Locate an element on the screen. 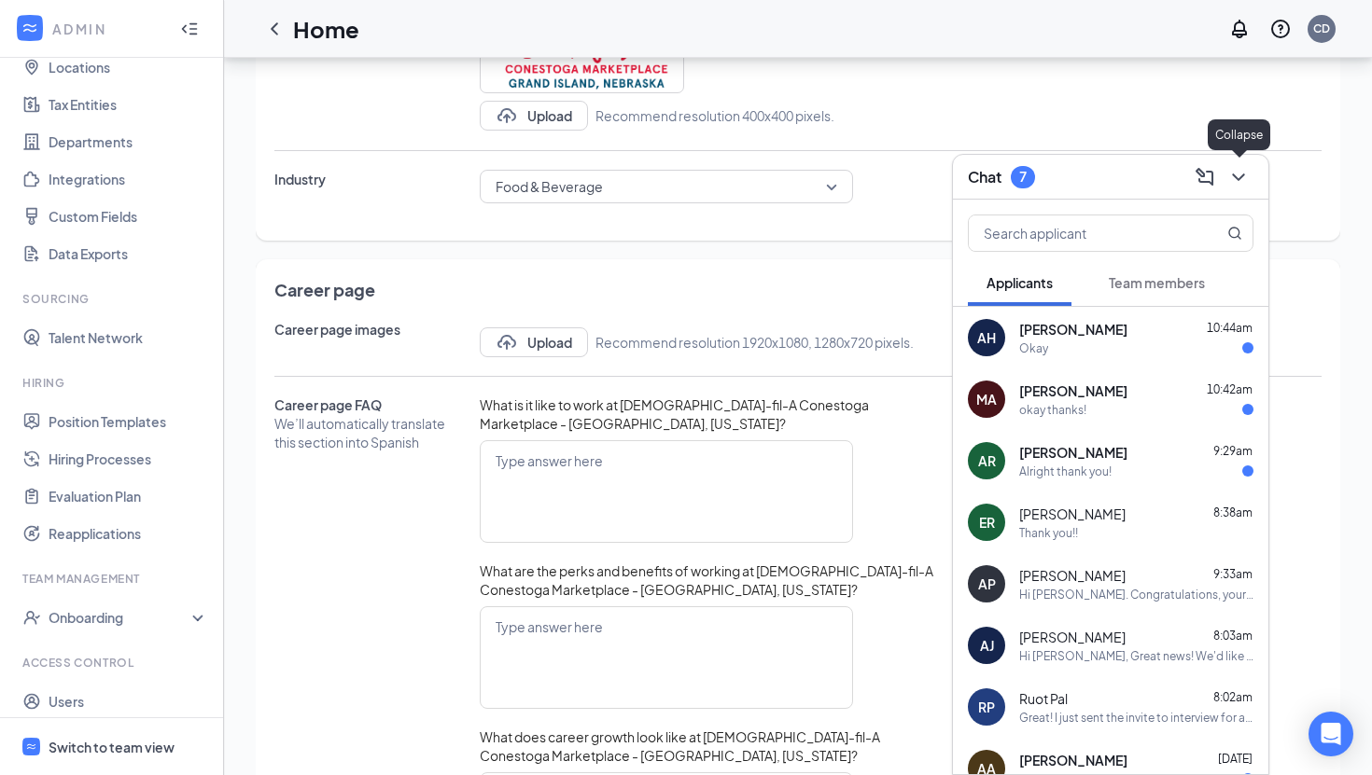 Image resolution: width=1372 pixels, height=775 pixels. h3: Chat is located at coordinates (985, 177).